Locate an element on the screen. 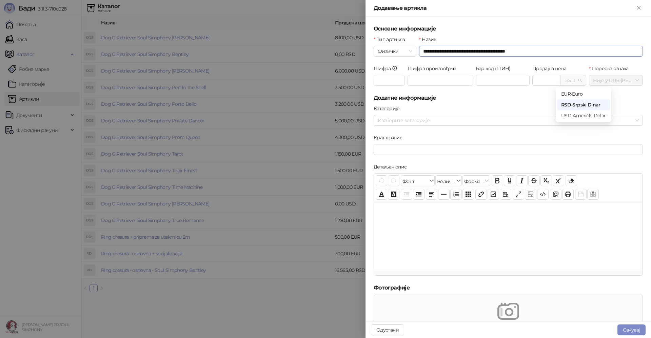 This screenshot has width=651, height=338. label: Пореска ознака is located at coordinates (611, 69).